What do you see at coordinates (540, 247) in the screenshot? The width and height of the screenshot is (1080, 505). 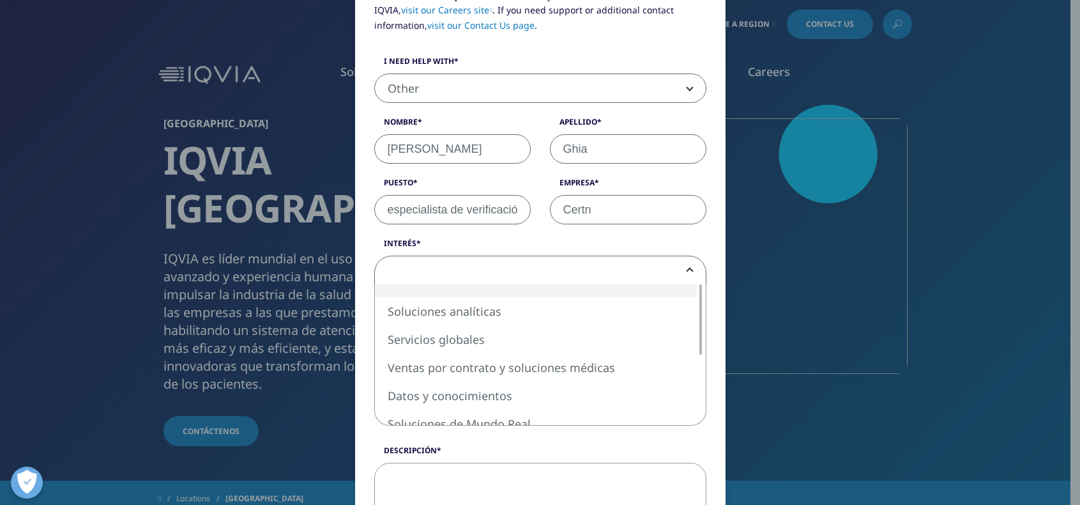 I see `label: Interés` at bounding box center [540, 247].